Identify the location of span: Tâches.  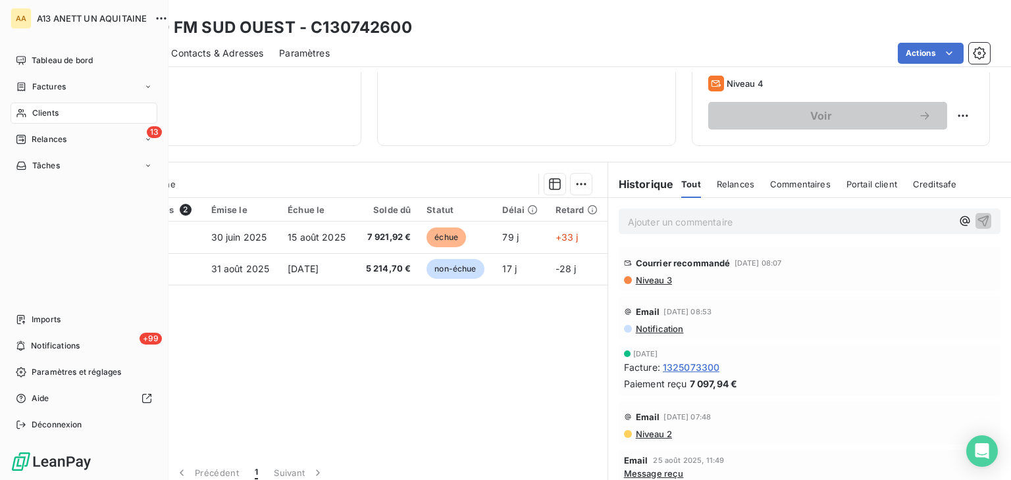
(46, 166).